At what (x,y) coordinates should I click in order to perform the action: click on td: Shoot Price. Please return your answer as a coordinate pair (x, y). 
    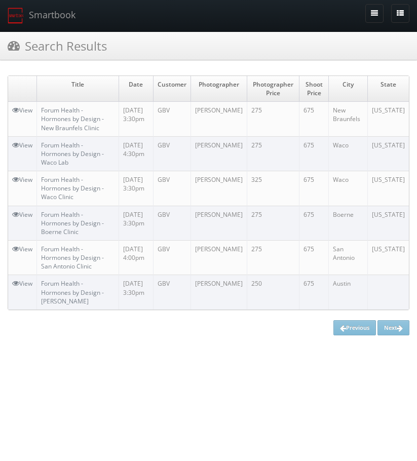
    Looking at the image, I should click on (314, 89).